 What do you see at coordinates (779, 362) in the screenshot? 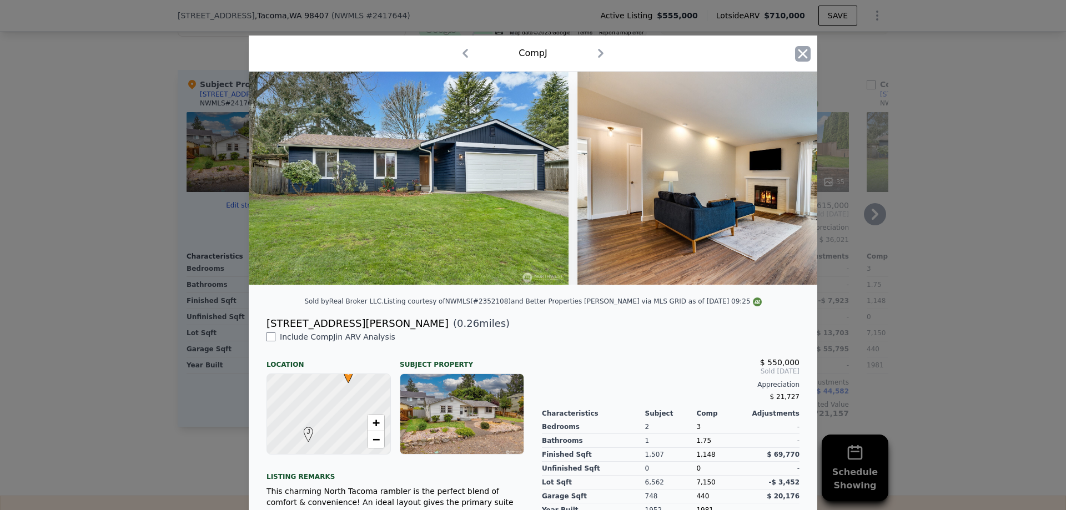
I see `span: $ 550,000` at bounding box center [779, 362].